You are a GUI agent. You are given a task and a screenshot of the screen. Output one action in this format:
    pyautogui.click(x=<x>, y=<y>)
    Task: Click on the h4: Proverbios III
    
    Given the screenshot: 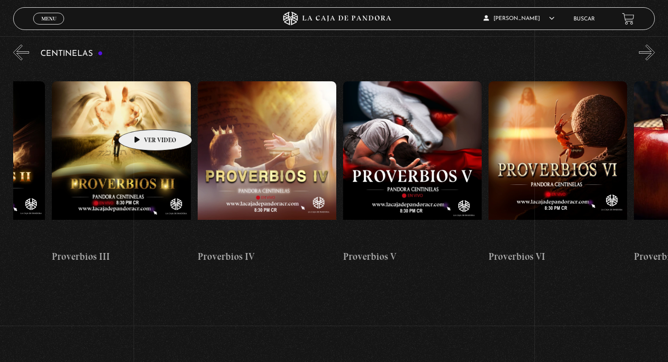 What is the action you would take?
    pyautogui.click(x=121, y=257)
    